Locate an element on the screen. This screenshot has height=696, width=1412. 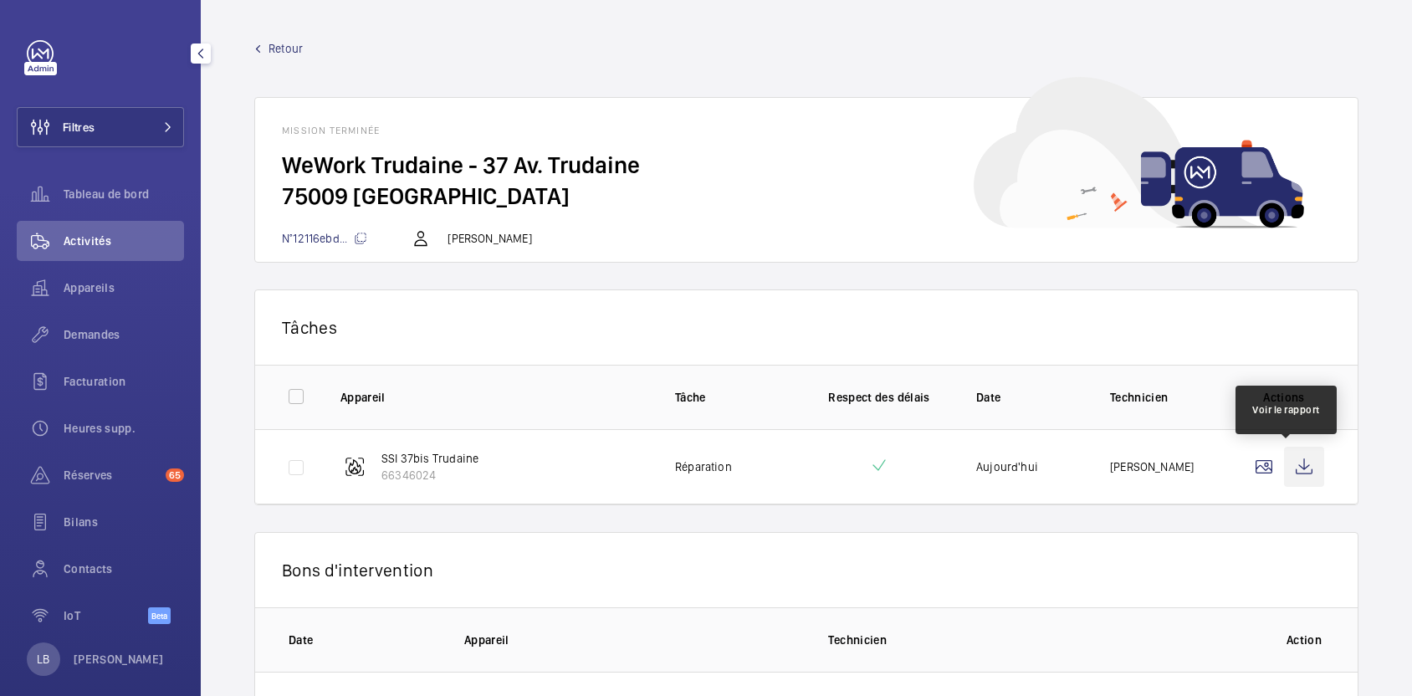
span: Facturation is located at coordinates (124, 381).